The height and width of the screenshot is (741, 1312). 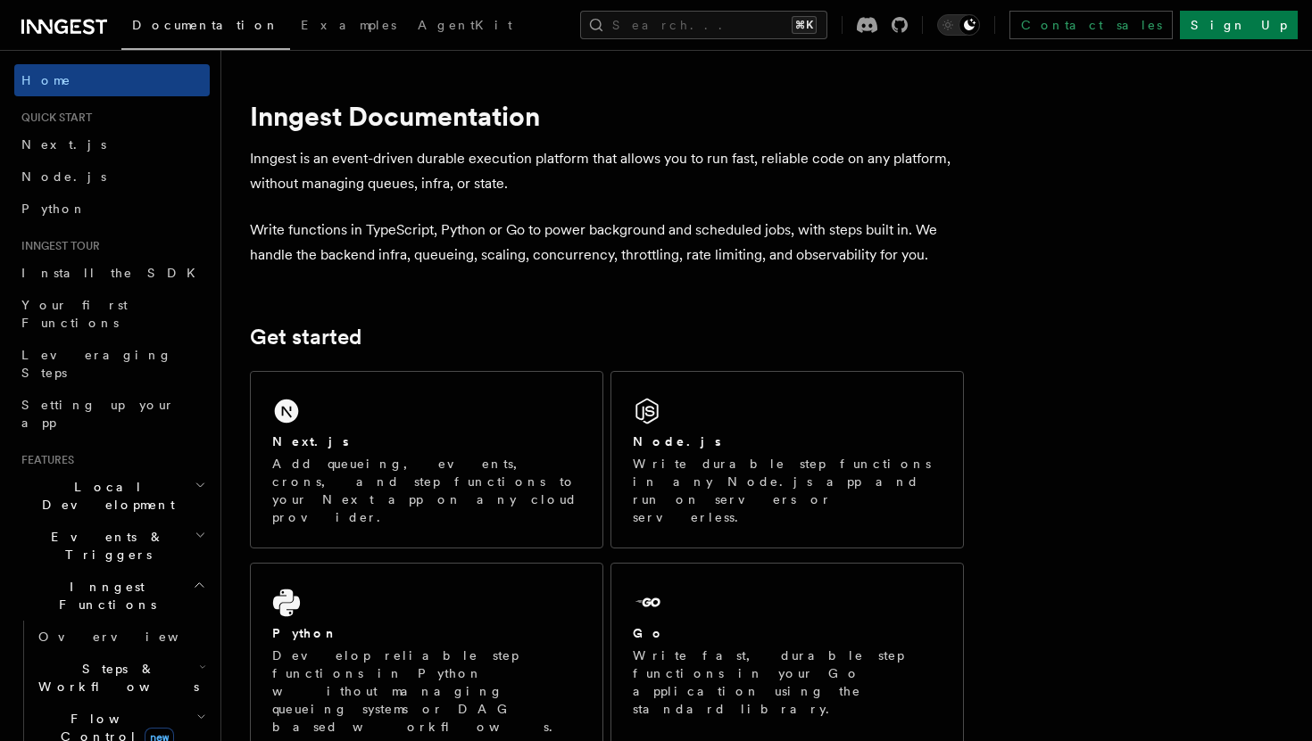 What do you see at coordinates (426, 691) in the screenshot?
I see `p: Develop reliable step functions in Python without managing queueing systems or DAG based workflows.` at bounding box center [426, 691].